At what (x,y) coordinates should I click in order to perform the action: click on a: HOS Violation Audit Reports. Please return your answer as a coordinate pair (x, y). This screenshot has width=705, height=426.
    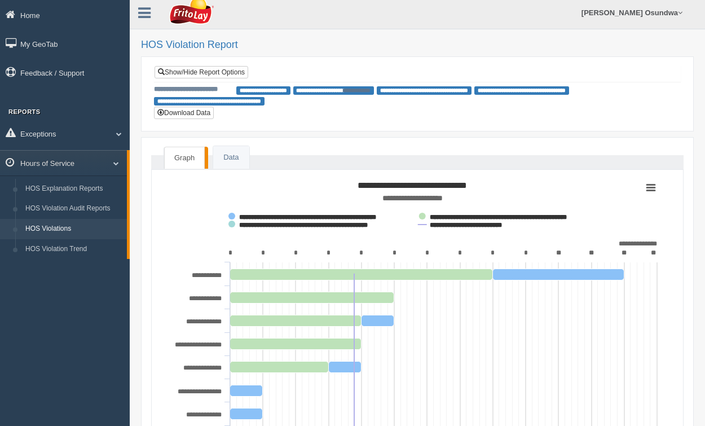
    Looking at the image, I should click on (73, 209).